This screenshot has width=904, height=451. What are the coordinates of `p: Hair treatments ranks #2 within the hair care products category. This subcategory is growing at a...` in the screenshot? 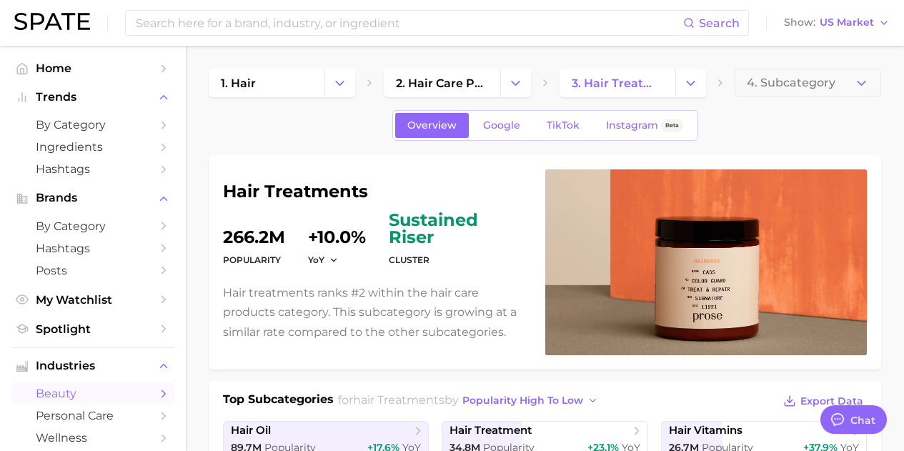 It's located at (375, 312).